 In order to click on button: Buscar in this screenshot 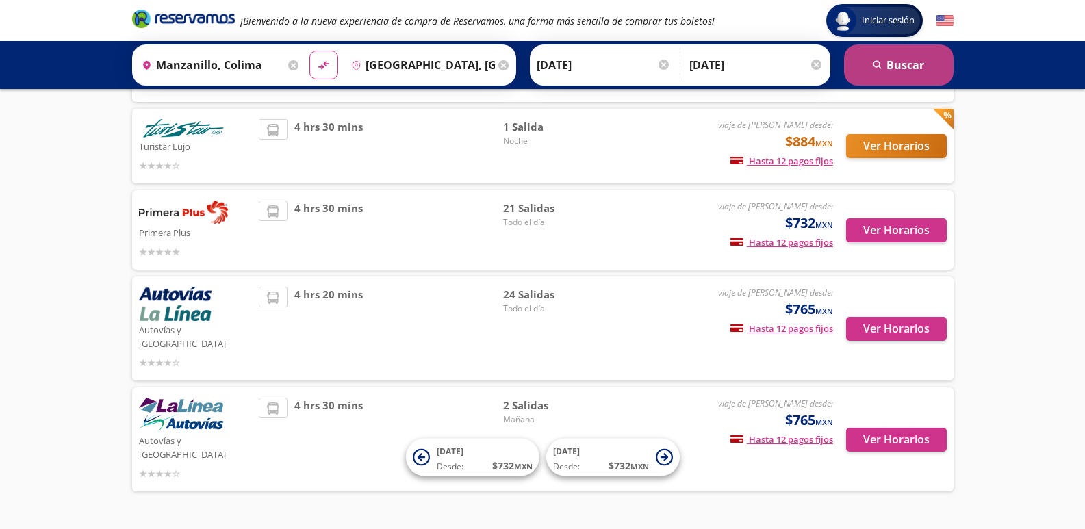, I will do `click(898, 65)`.